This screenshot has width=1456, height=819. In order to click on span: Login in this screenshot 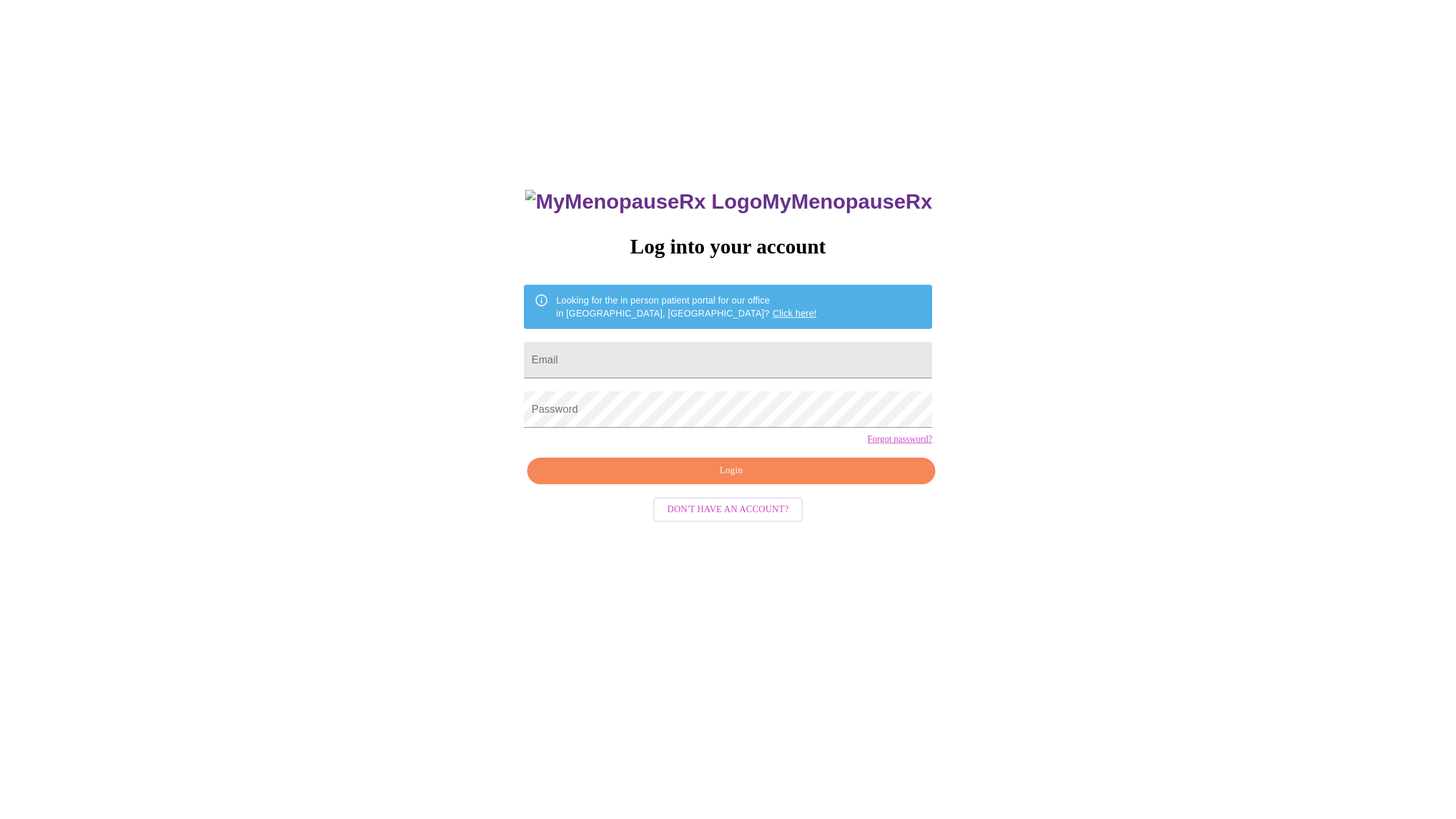, I will do `click(731, 471)`.